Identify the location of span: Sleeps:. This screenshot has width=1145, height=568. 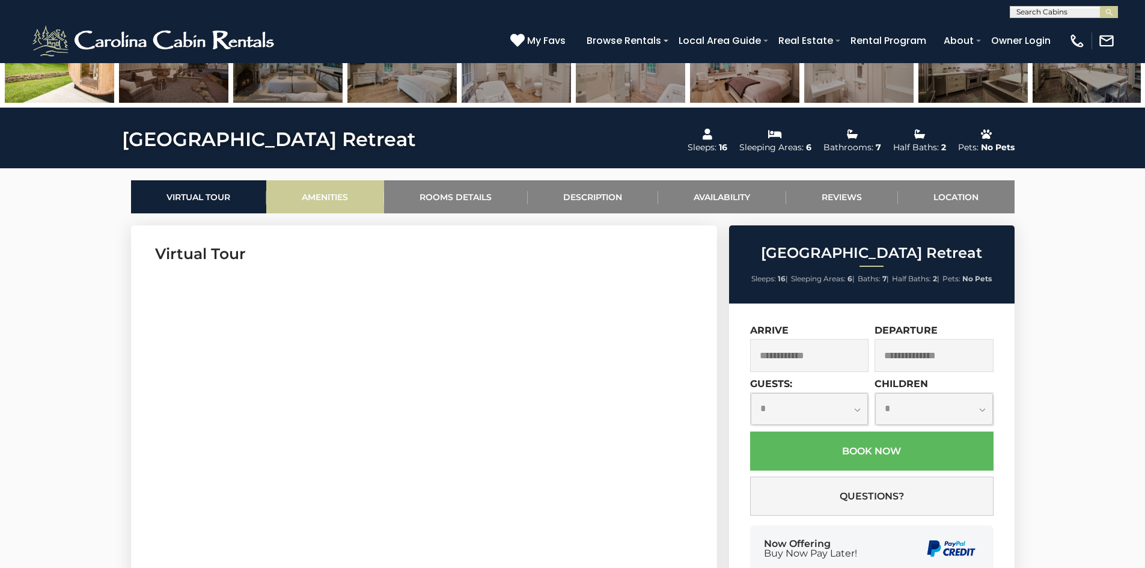
(764, 278).